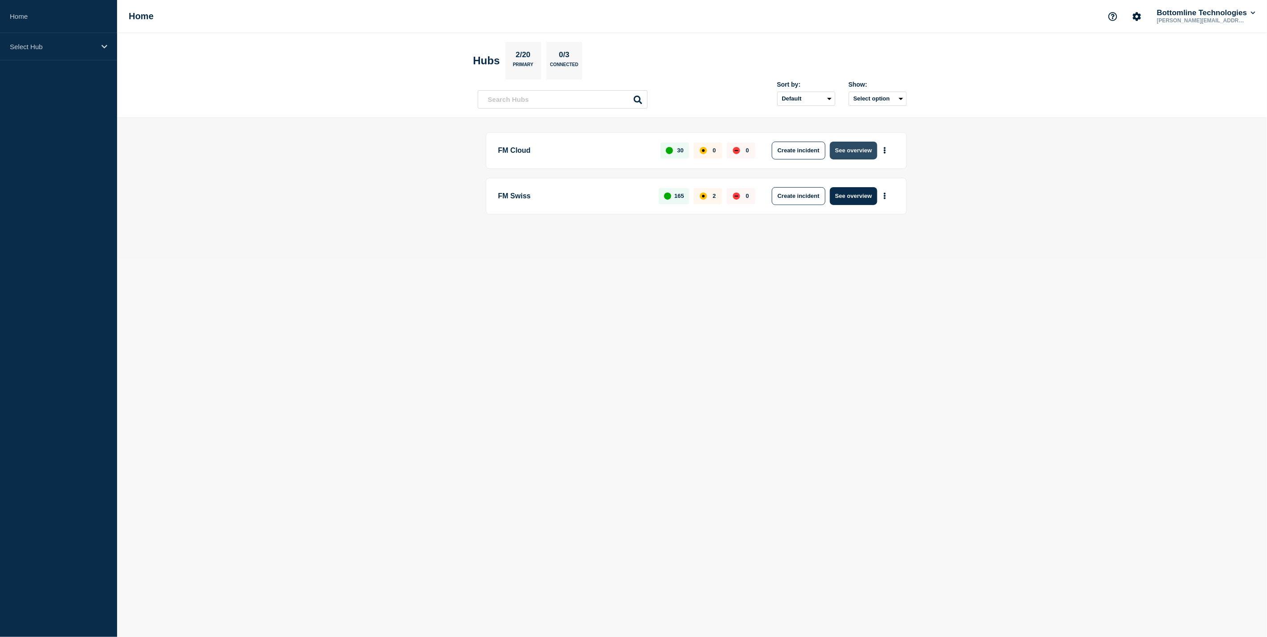 This screenshot has width=1267, height=637. Describe the element at coordinates (573, 196) in the screenshot. I see `p: FM Swiss` at that location.